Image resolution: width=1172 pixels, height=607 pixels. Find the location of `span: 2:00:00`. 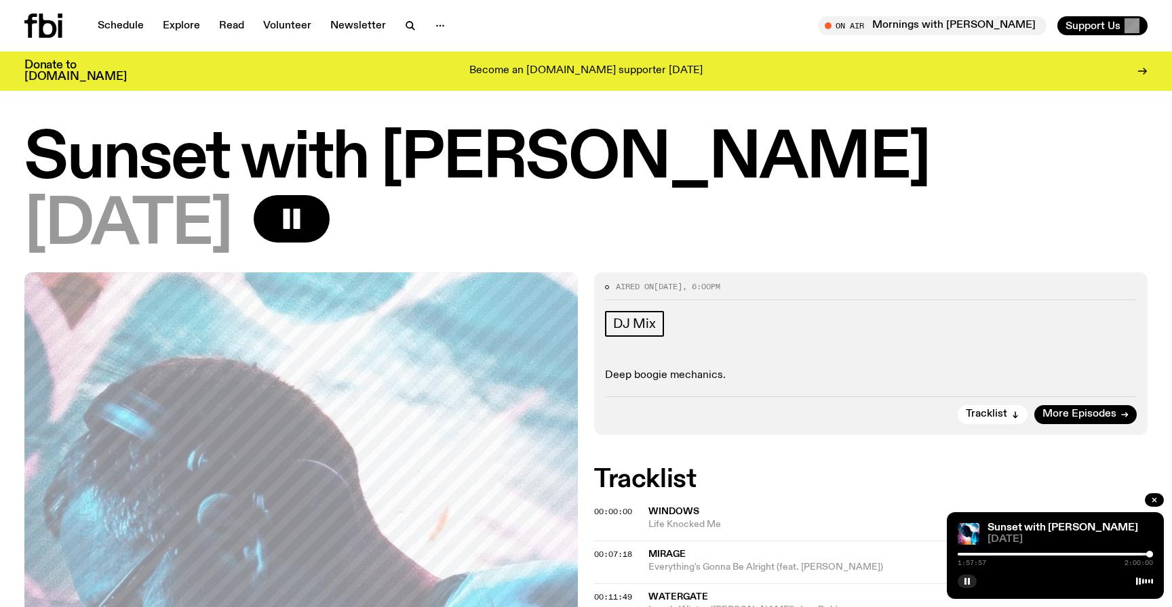

span: 2:00:00 is located at coordinates (1138, 563).